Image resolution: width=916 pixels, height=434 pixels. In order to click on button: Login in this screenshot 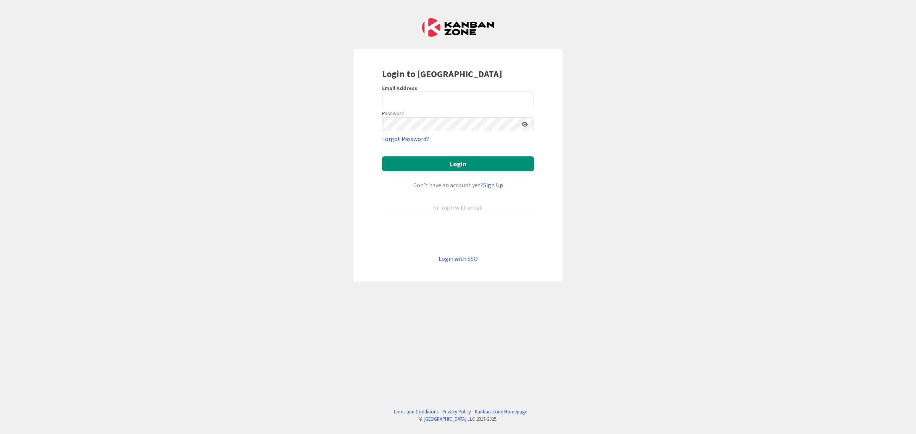, I will do `click(458, 164)`.